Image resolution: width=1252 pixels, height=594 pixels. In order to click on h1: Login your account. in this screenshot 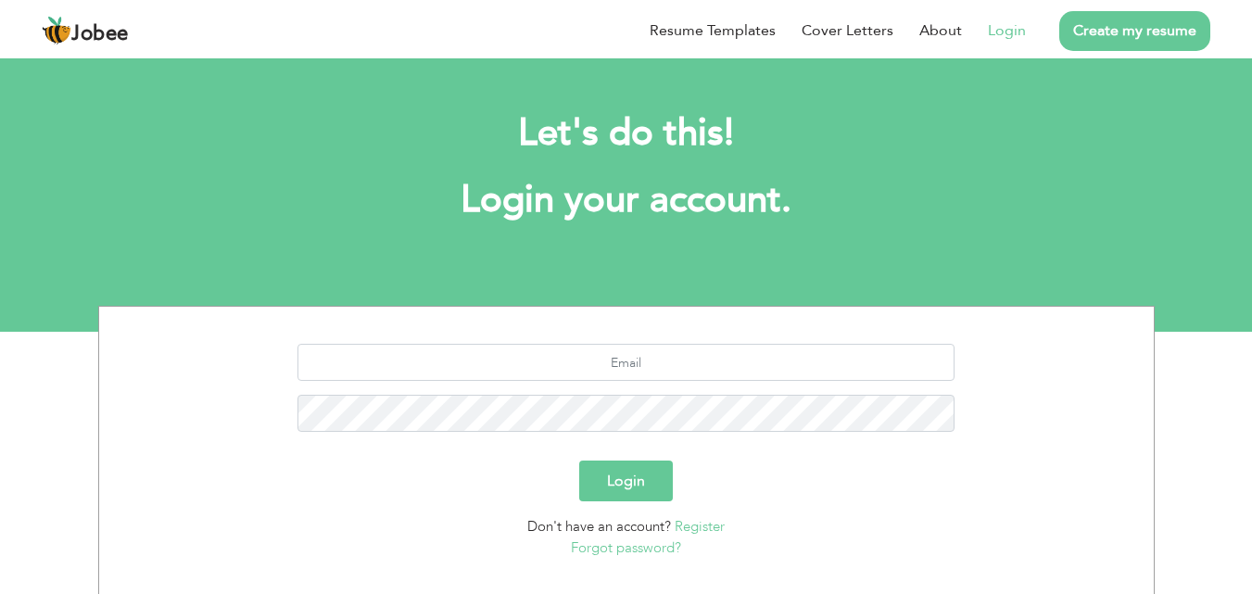, I will do `click(627, 200)`.